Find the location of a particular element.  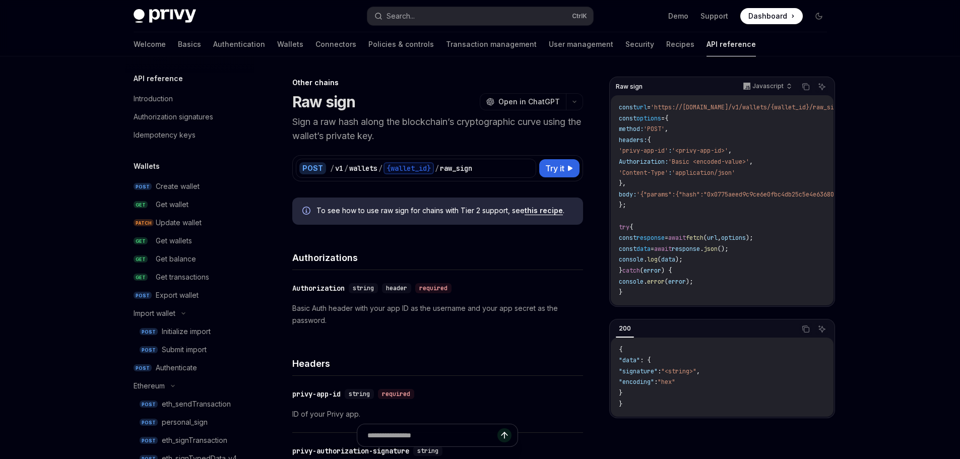

a: GETGet balance is located at coordinates (190, 259).